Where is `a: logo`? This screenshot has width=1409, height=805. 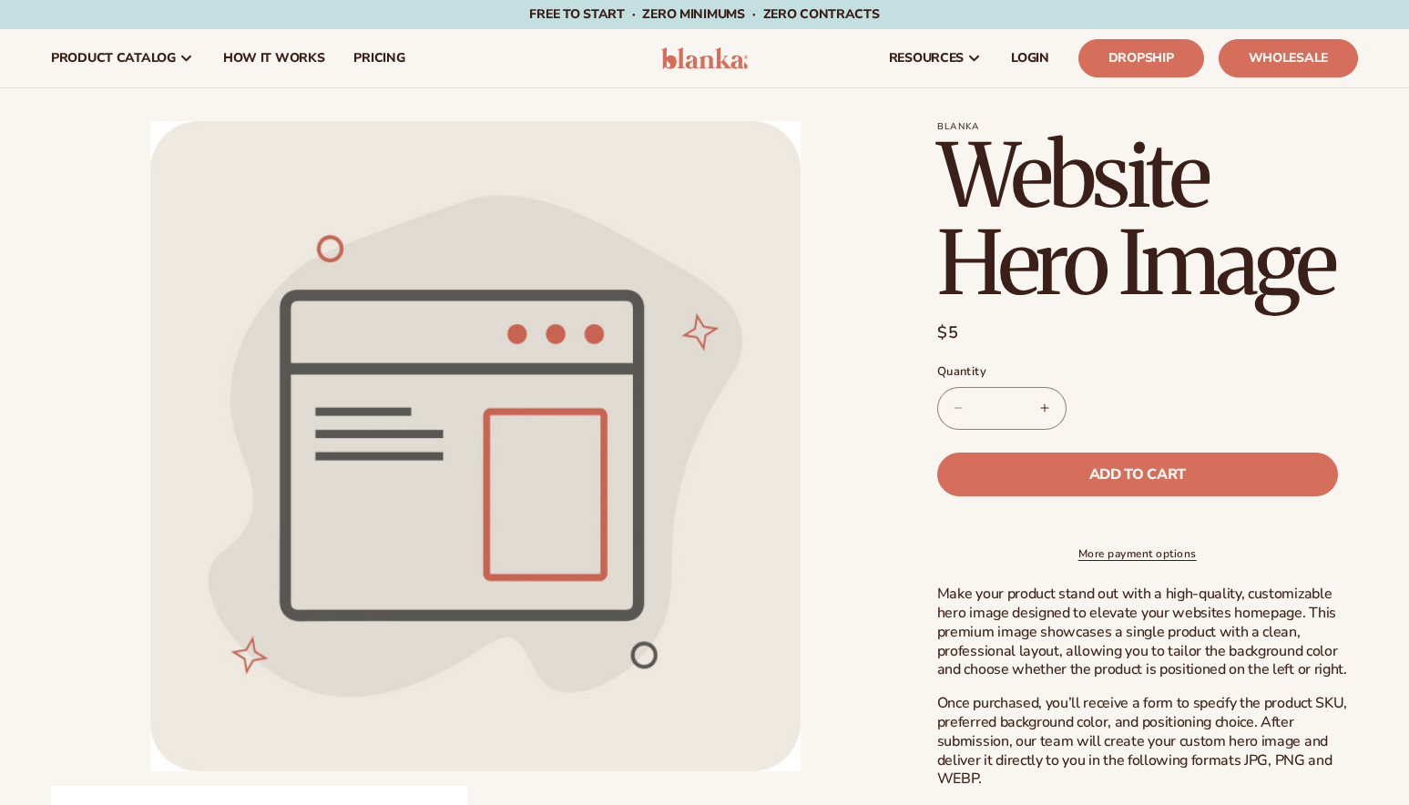 a: logo is located at coordinates (704, 58).